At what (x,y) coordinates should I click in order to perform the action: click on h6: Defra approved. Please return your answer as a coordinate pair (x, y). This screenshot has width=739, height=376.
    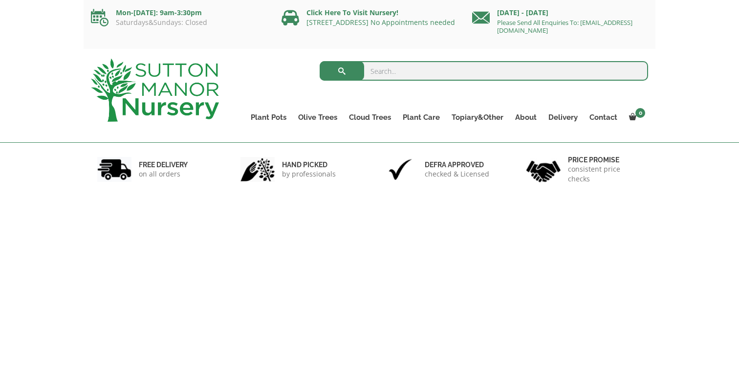
    Looking at the image, I should click on (457, 165).